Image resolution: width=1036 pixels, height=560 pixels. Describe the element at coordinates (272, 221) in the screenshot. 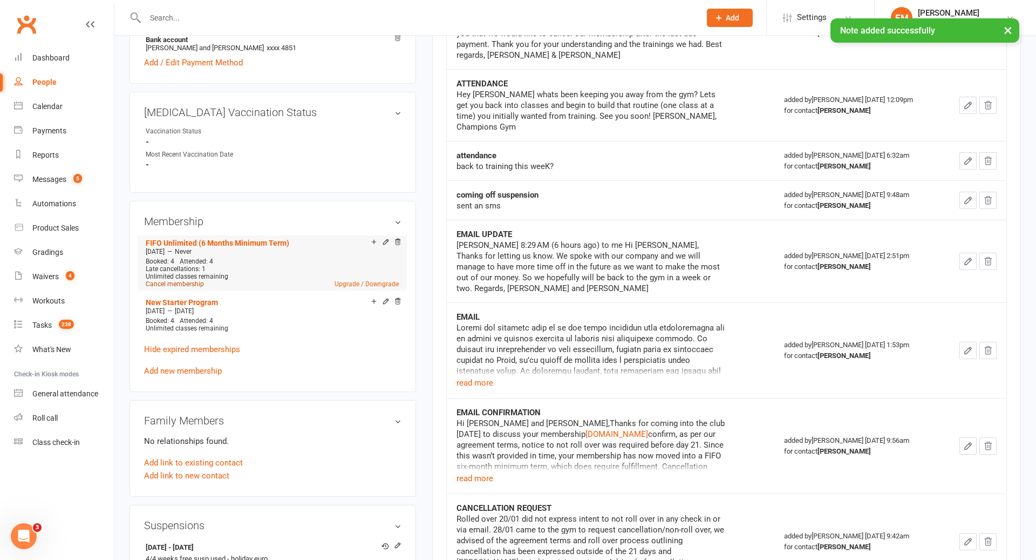

I see `h3: Membership` at that location.